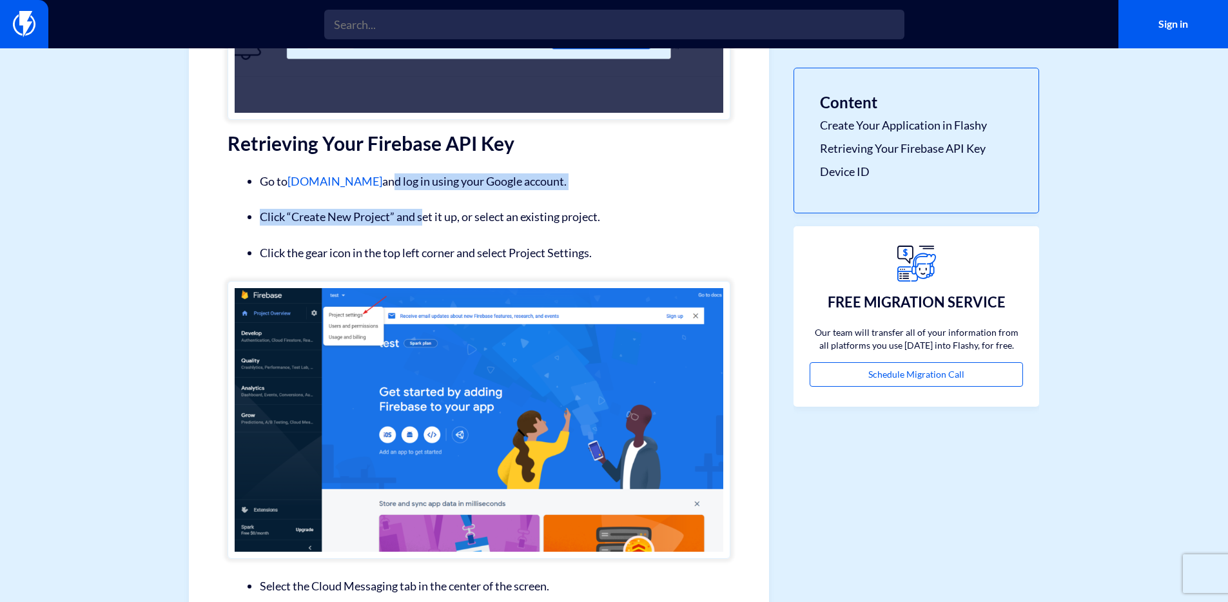 The image size is (1228, 602). I want to click on strong: Retrieving Your Firebase API Key, so click(371, 143).